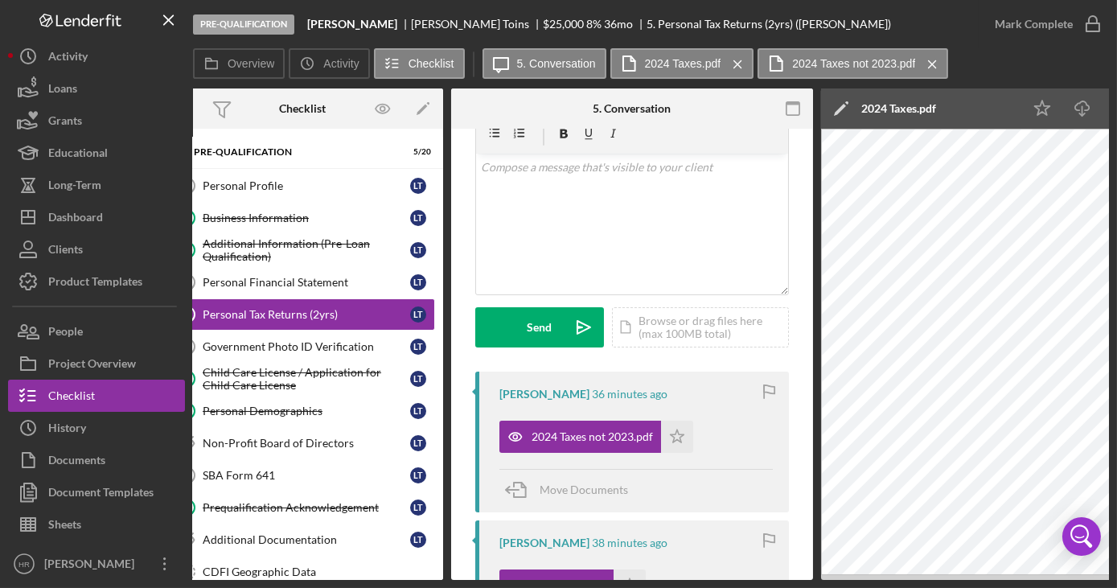 This screenshot has height=588, width=1117. Describe the element at coordinates (96, 460) in the screenshot. I see `button: Documents` at that location.